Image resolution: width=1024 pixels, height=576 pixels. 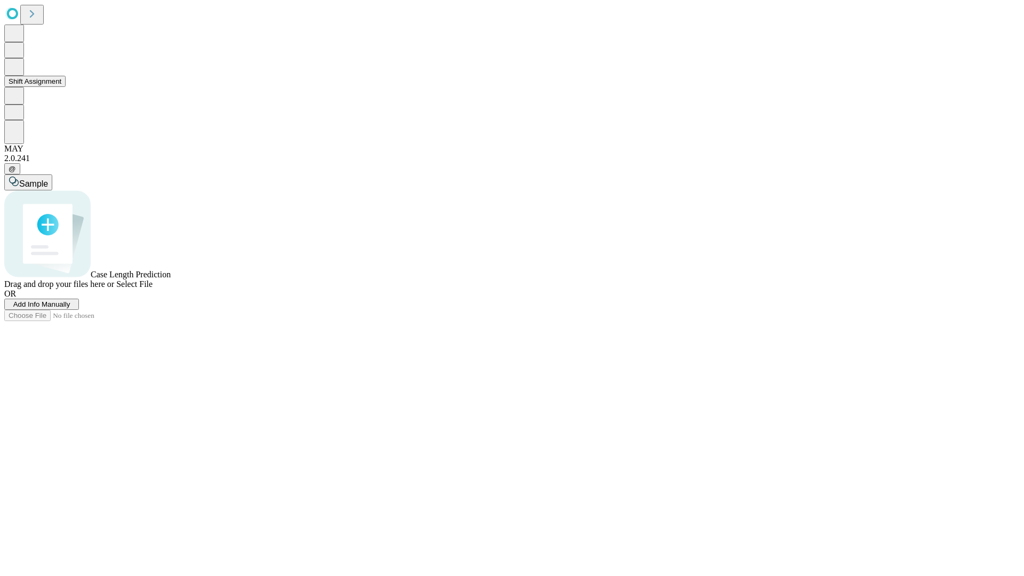 What do you see at coordinates (59, 284) in the screenshot?
I see `span: Drag and drop your files here or` at bounding box center [59, 284].